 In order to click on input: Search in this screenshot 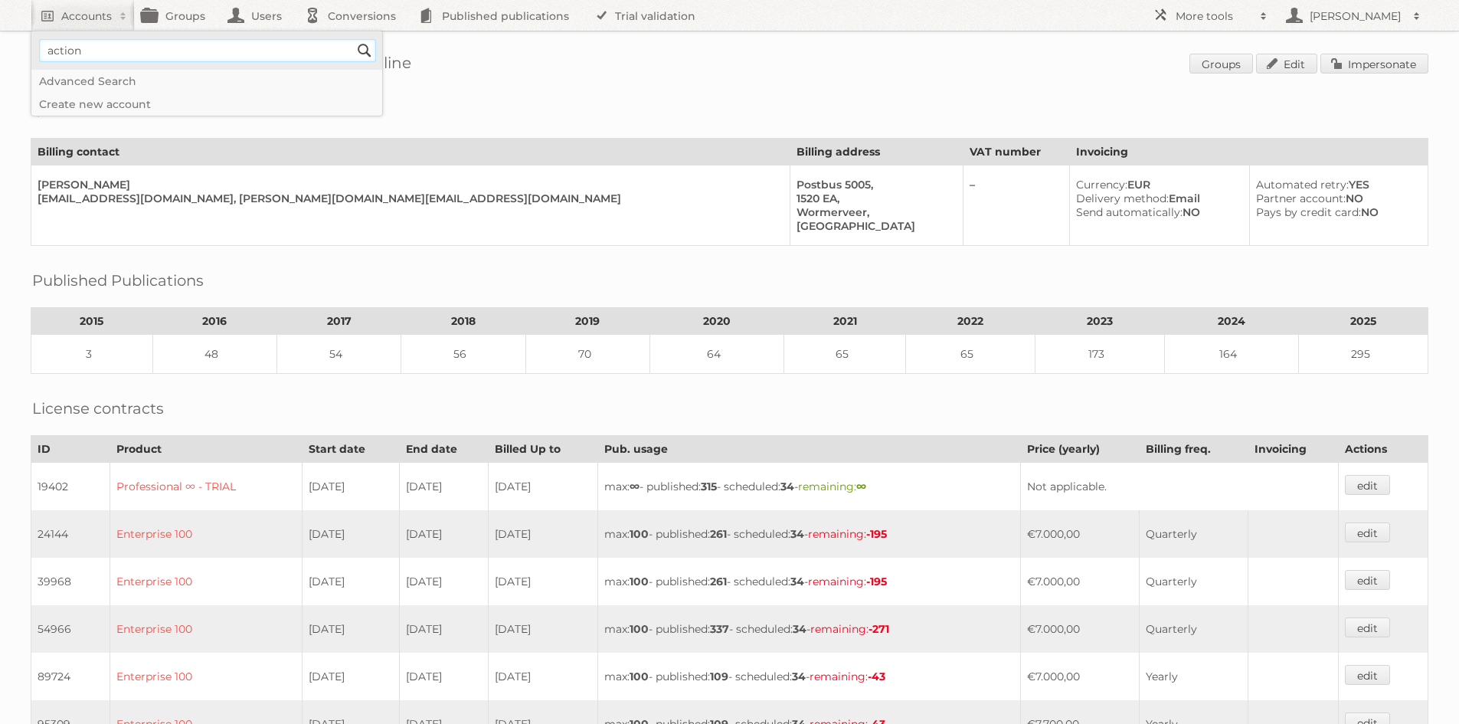, I will do `click(365, 51)`.